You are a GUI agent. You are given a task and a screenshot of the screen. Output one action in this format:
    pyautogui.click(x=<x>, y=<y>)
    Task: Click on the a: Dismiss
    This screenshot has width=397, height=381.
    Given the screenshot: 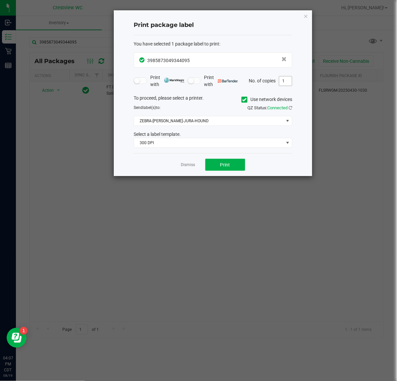 What is the action you would take?
    pyautogui.click(x=188, y=165)
    